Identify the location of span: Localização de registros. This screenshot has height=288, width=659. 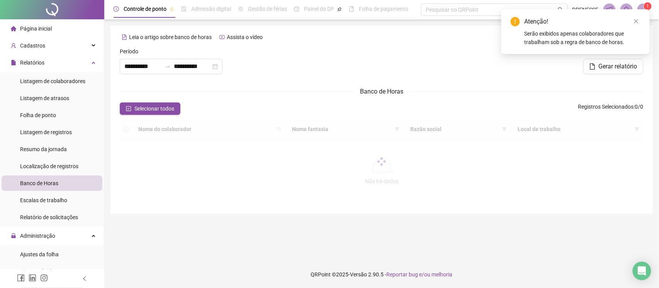
(49, 166).